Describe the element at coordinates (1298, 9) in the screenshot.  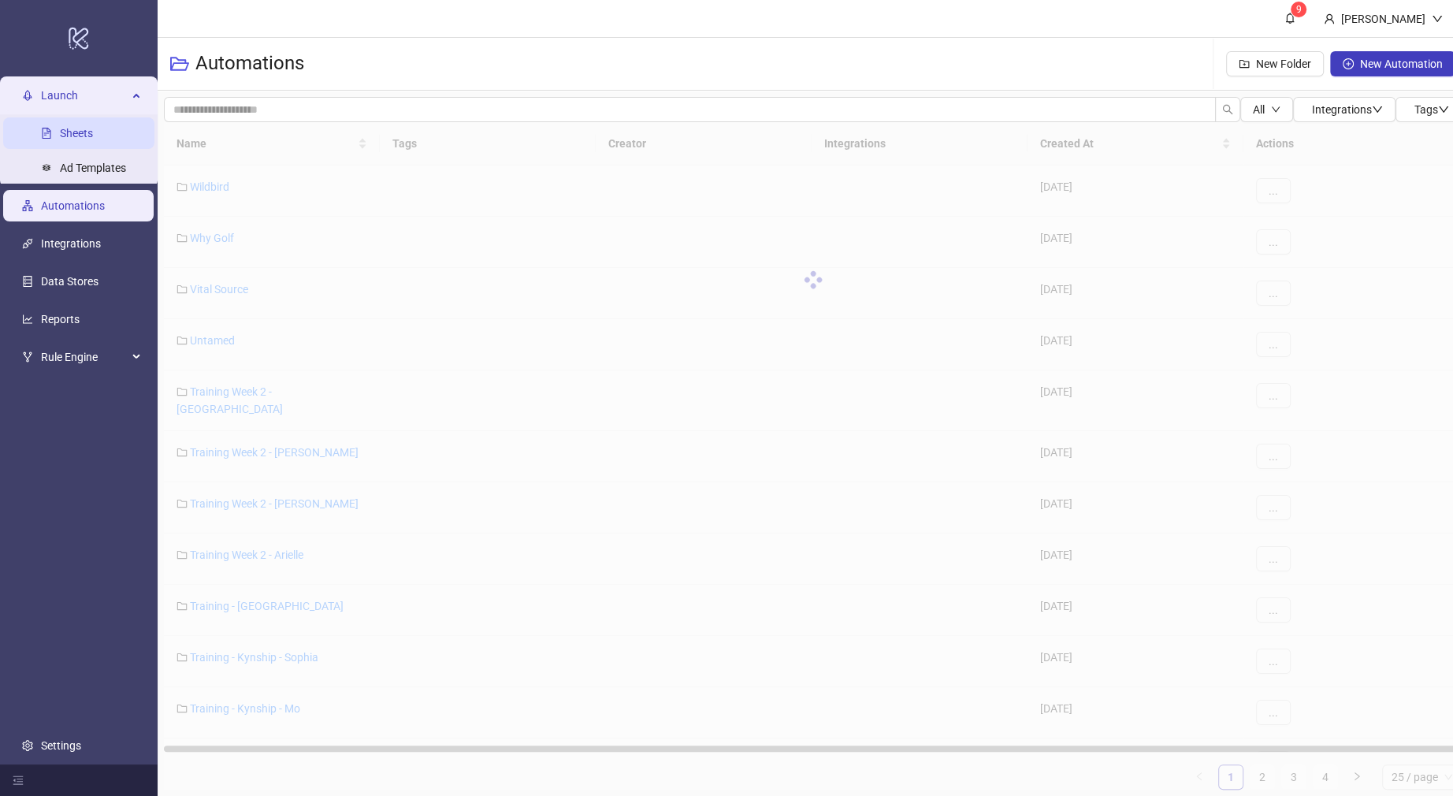
I see `sup: 9` at that location.